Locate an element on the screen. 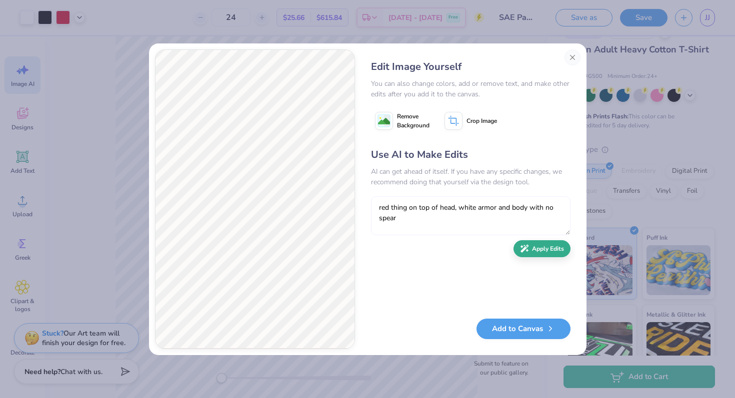 The height and width of the screenshot is (398, 735). textarea: red thing on top of head, white armor and body with no spear is located at coordinates (470, 216).